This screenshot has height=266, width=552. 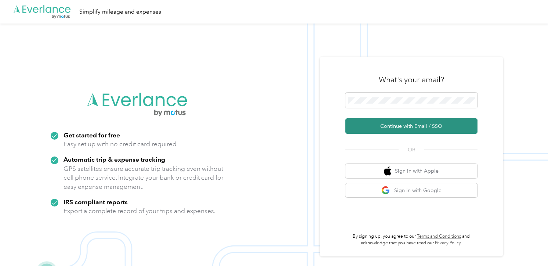 I want to click on span: OR, so click(x=412, y=149).